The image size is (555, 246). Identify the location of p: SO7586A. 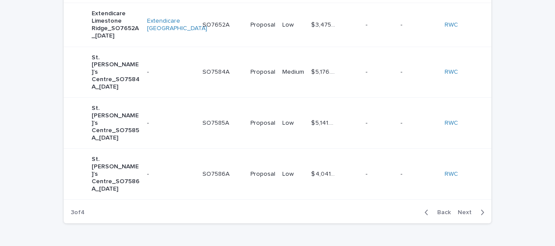
(217, 173).